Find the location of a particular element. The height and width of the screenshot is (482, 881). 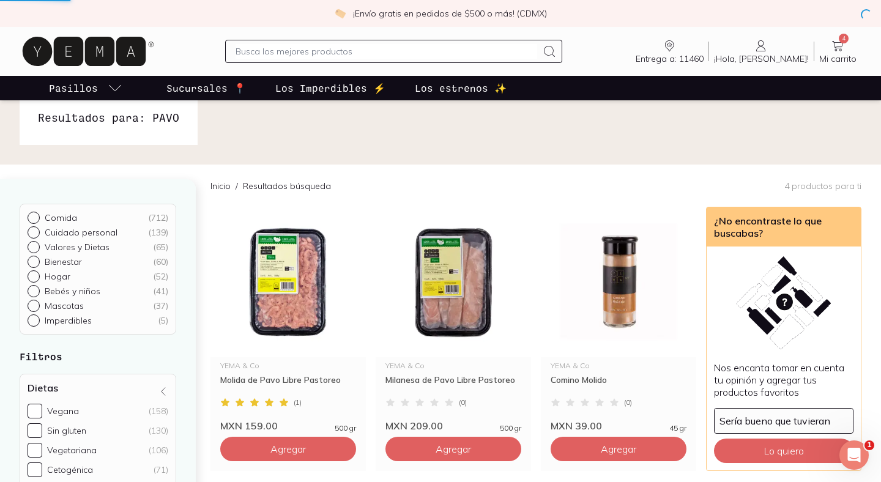

input: Vegana(158) is located at coordinates (35, 411).